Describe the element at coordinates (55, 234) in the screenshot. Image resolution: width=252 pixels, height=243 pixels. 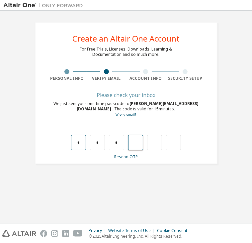
I see `img: instagram.svg` at that location.